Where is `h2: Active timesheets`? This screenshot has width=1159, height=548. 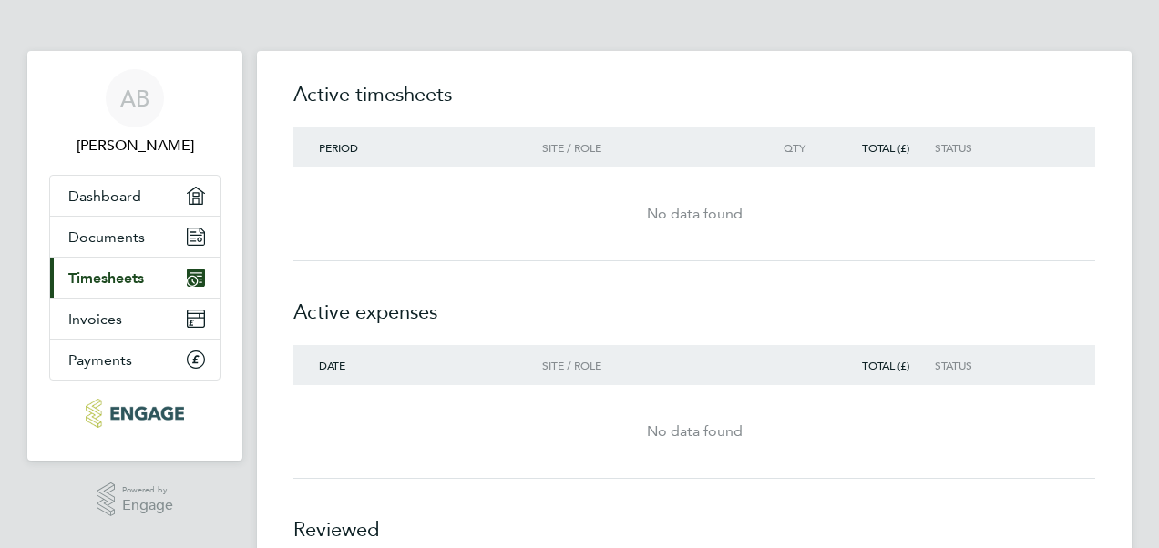 h2: Active timesheets is located at coordinates (694, 104).